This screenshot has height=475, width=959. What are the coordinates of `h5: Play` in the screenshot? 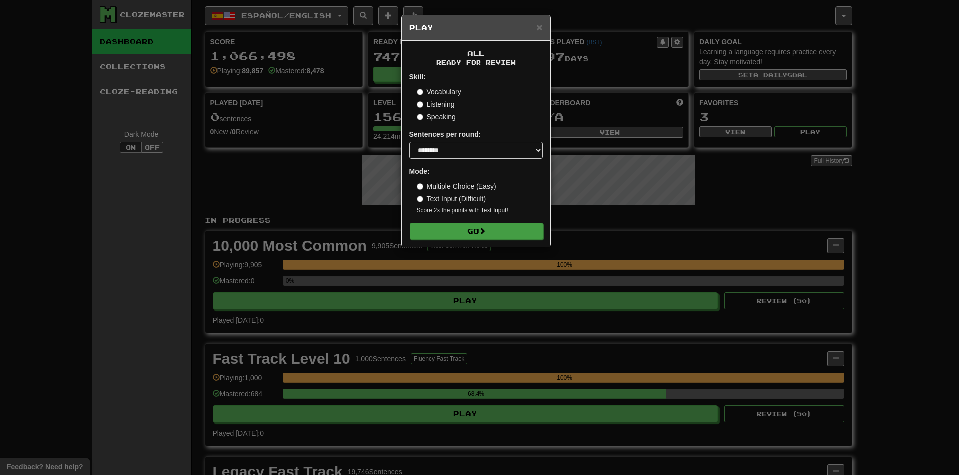 It's located at (476, 28).